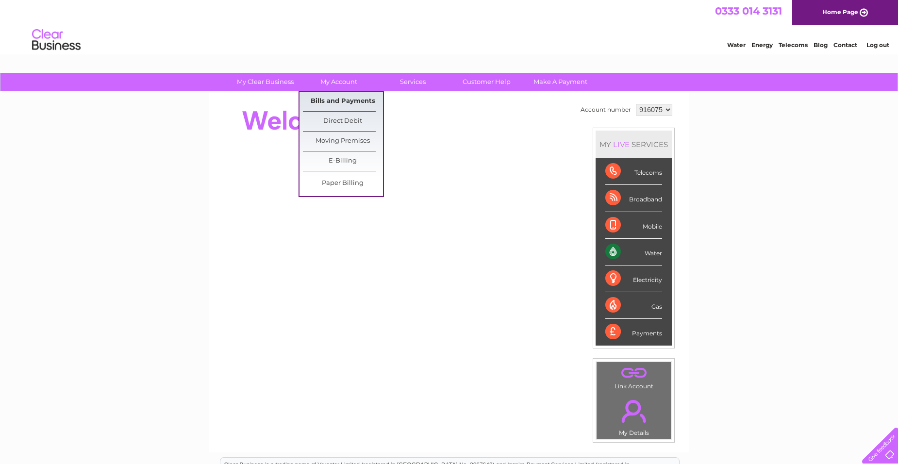  Describe the element at coordinates (56, 40) in the screenshot. I see `img: logo.png` at that location.